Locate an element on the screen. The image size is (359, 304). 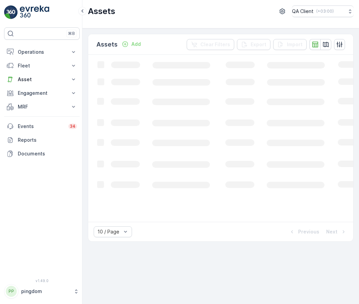
p: Operations is located at coordinates (42, 52).